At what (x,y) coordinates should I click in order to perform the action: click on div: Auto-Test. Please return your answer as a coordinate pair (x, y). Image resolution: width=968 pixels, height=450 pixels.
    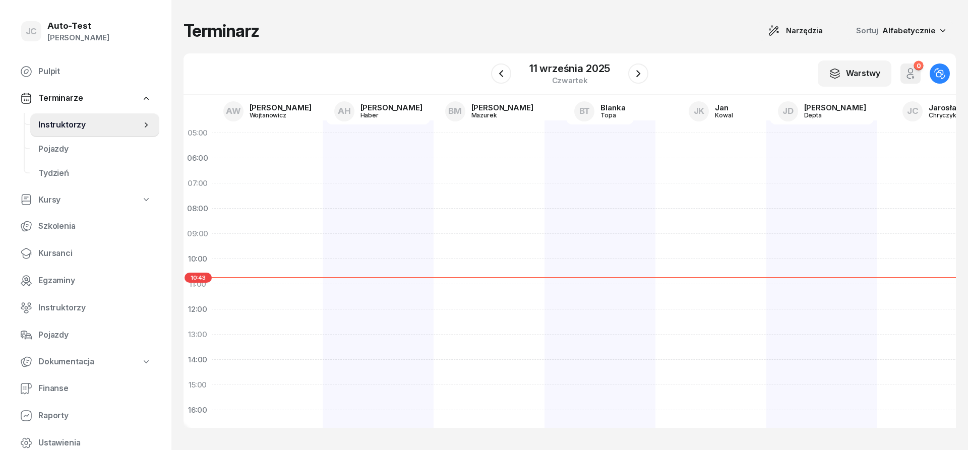
    Looking at the image, I should click on (78, 26).